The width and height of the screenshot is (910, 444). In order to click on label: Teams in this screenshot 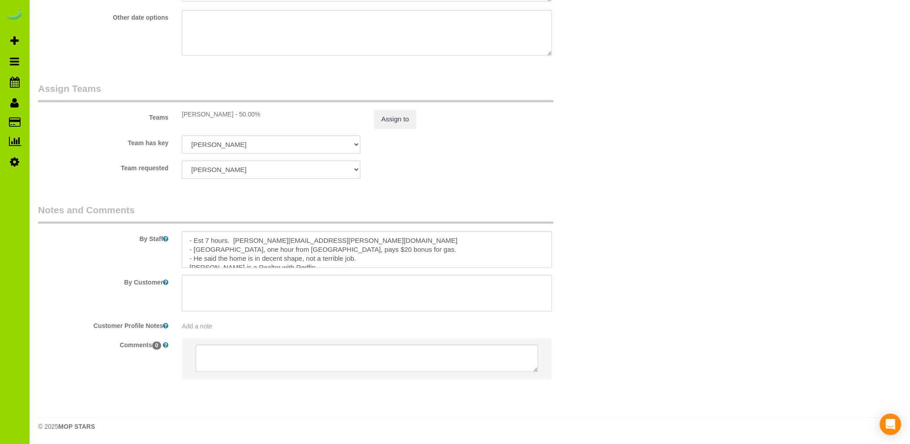, I will do `click(103, 116)`.